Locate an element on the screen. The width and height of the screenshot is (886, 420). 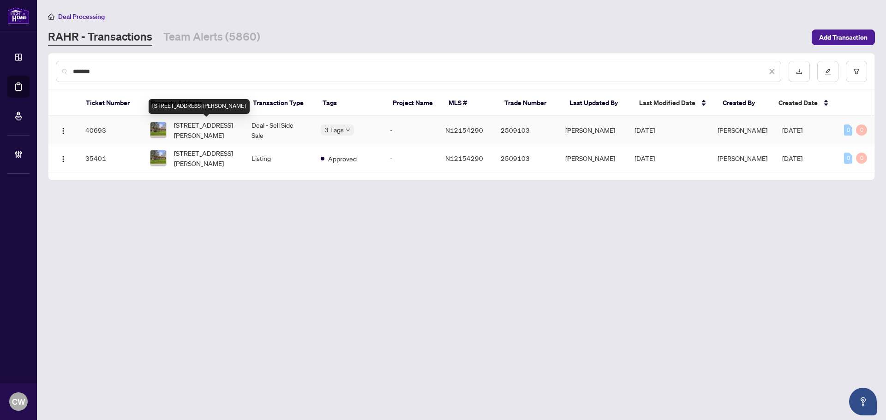
th: Trade Number is located at coordinates (529, 103).